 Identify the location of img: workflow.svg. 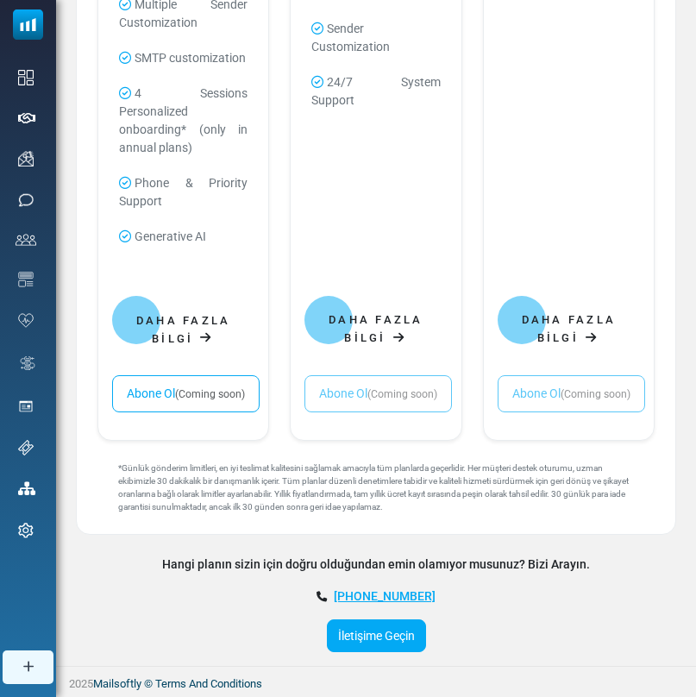
(28, 363).